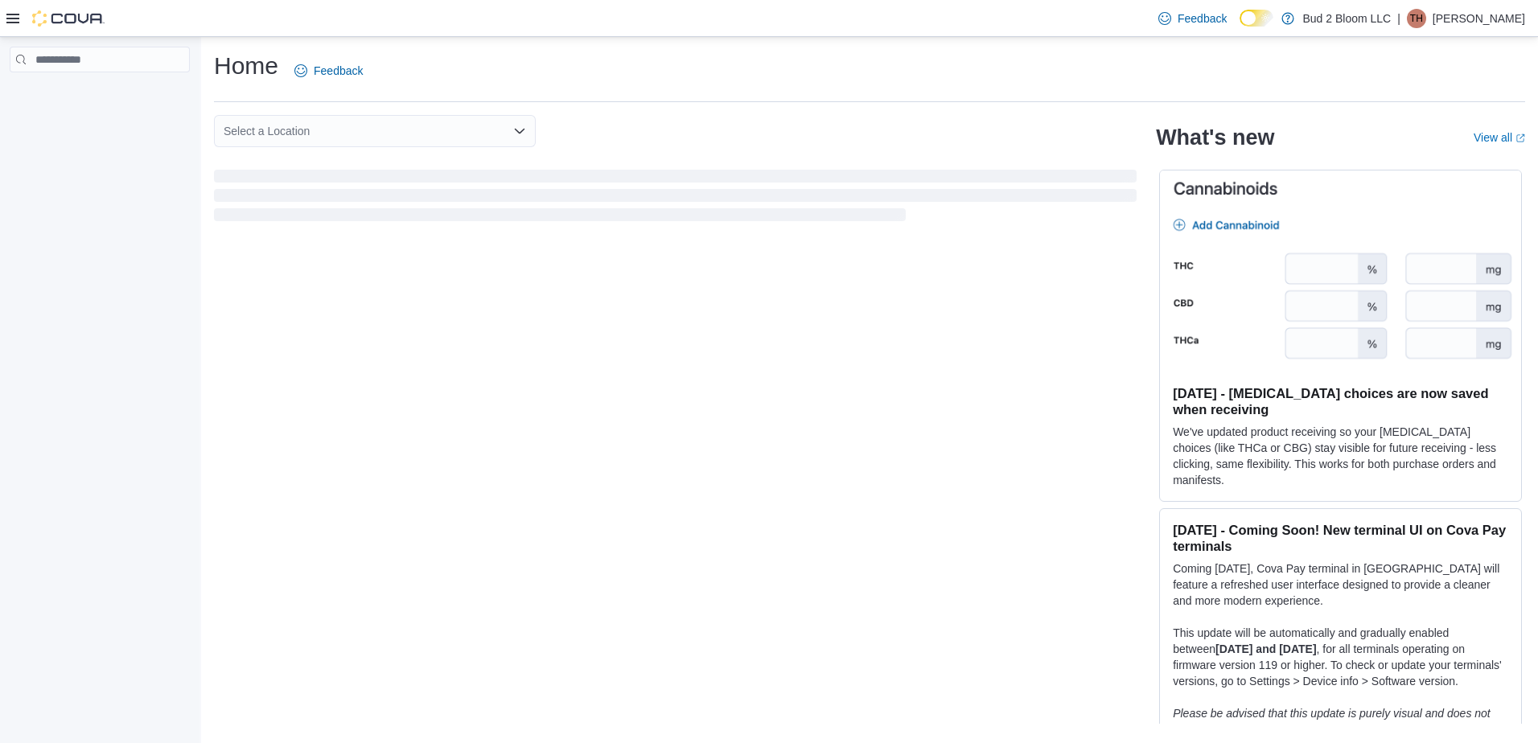 This screenshot has height=743, width=1538. Describe the element at coordinates (1500, 138) in the screenshot. I see `a: View allExternal link` at that location.